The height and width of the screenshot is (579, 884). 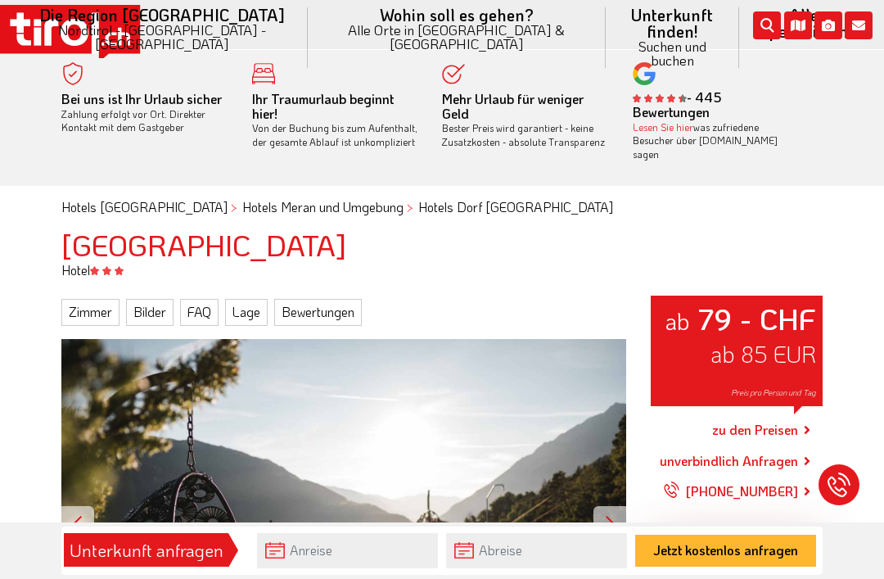 What do you see at coordinates (774, 392) in the screenshot?
I see `span: Preis pro Person und Tag` at bounding box center [774, 392].